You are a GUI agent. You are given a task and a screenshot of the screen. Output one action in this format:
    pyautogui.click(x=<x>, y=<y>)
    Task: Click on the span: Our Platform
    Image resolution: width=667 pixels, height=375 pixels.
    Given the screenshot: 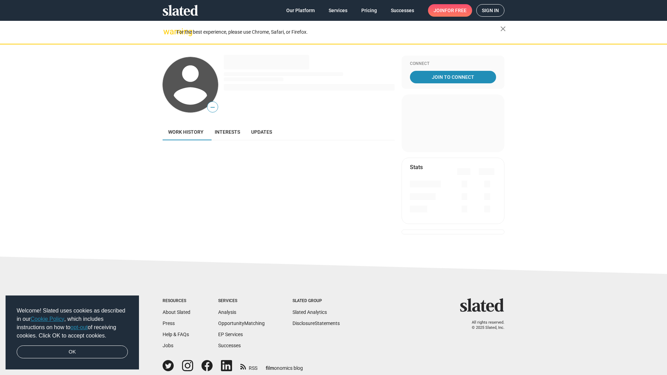 What is the action you would take?
    pyautogui.click(x=300, y=10)
    